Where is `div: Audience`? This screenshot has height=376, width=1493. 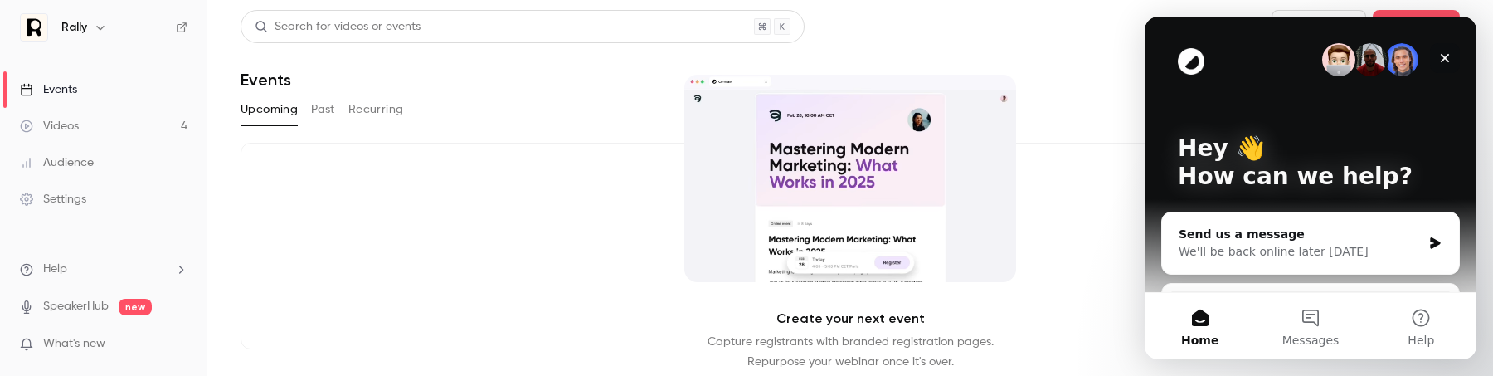
div: Audience is located at coordinates (56, 163).